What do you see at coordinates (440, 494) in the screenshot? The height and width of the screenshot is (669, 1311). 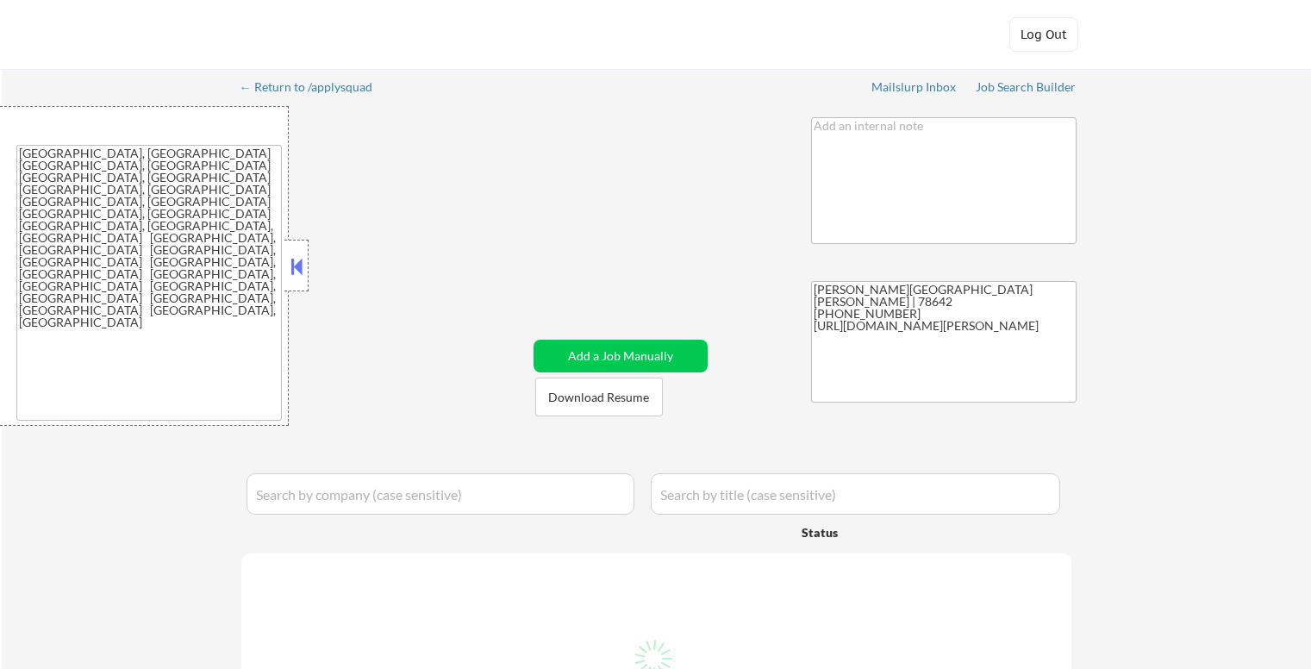 I see `input: Search by company (case sensitive)` at bounding box center [440, 494].